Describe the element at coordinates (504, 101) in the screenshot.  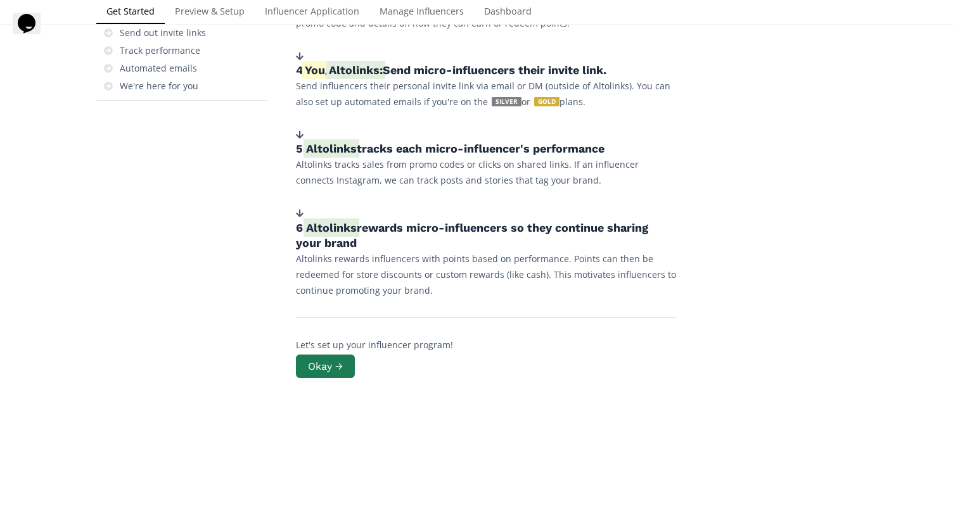
I see `a: SILVER` at that location.